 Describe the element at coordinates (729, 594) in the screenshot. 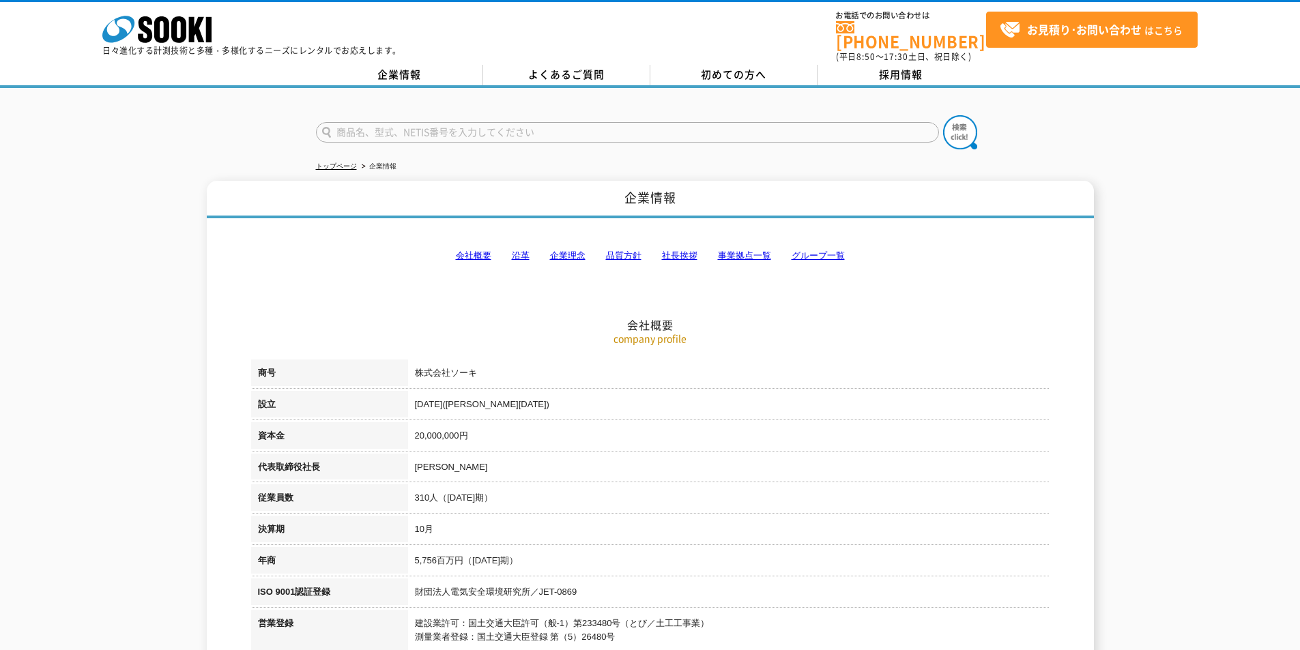

I see `td: 財団法人電気安全環境研究所／JET-0869` at that location.